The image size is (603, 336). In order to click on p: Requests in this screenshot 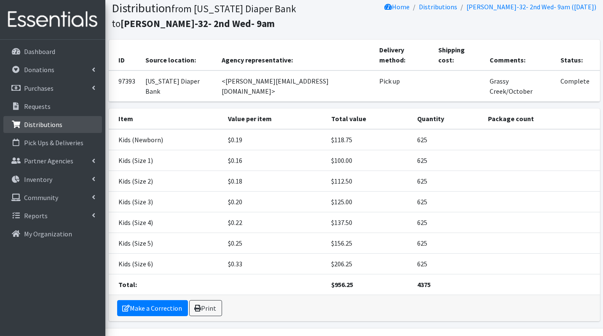, I will do `click(37, 106)`.